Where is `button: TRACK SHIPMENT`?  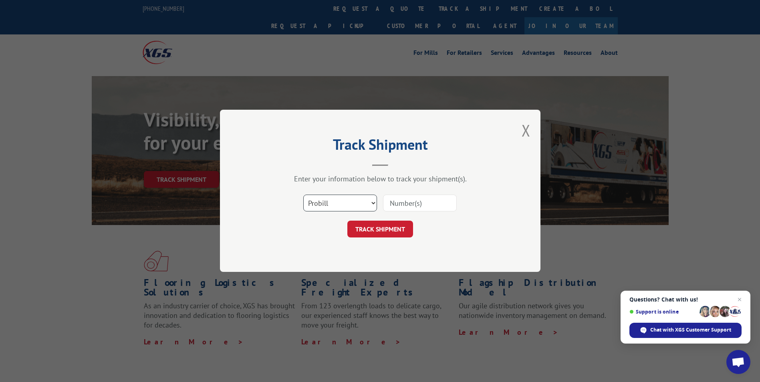
button: TRACK SHIPMENT is located at coordinates (380, 230).